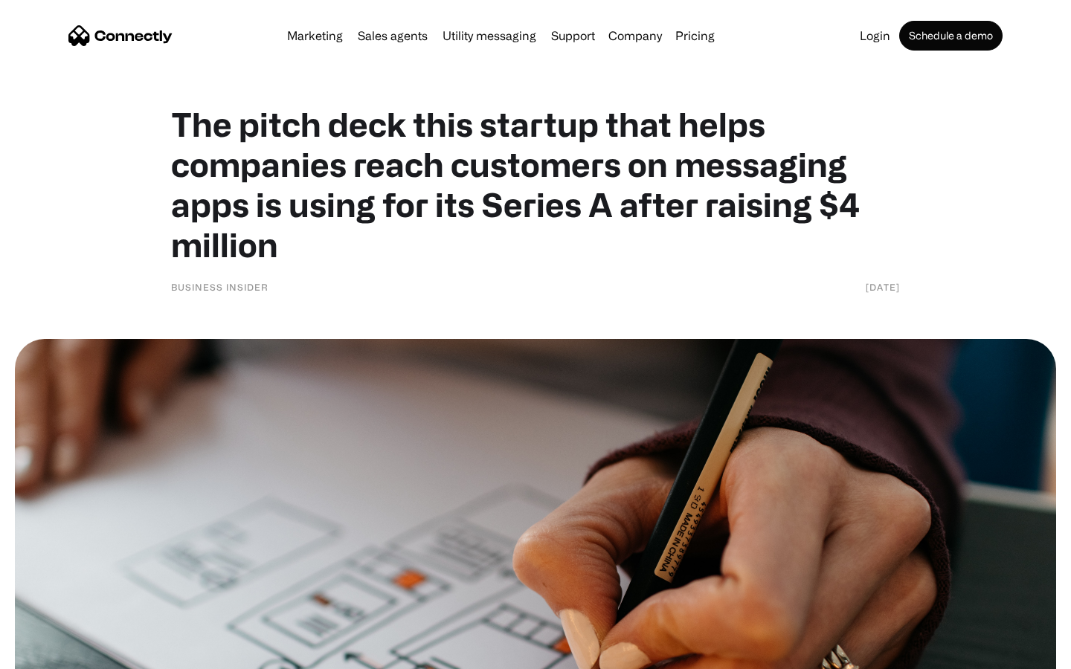 Image resolution: width=1071 pixels, height=669 pixels. Describe the element at coordinates (695, 36) in the screenshot. I see `a: Pricing` at that location.